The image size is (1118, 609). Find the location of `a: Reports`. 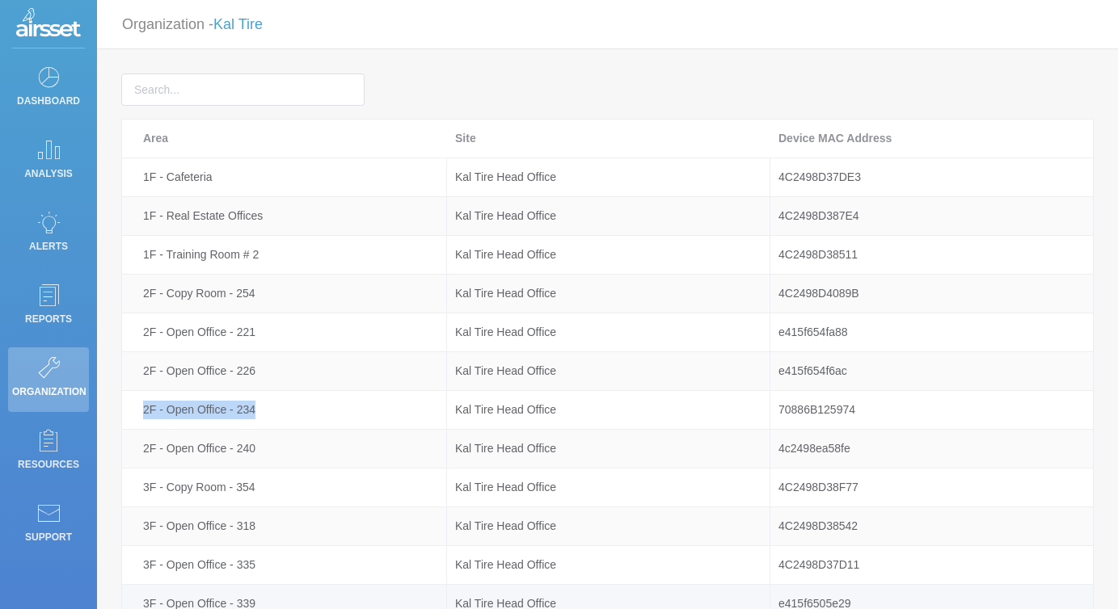

a: Reports is located at coordinates (48, 307).